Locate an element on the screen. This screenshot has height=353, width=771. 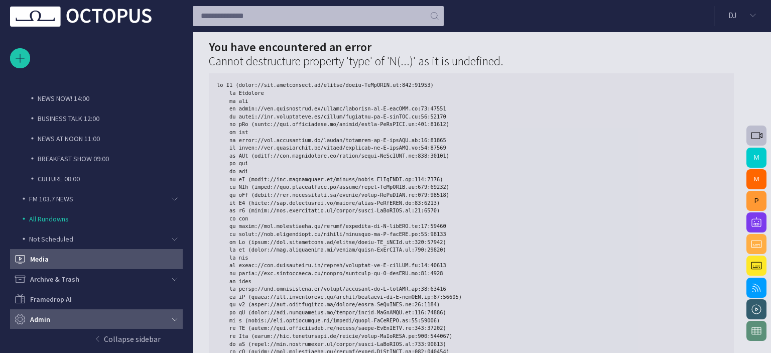
p: All Rundowns is located at coordinates (106, 219).